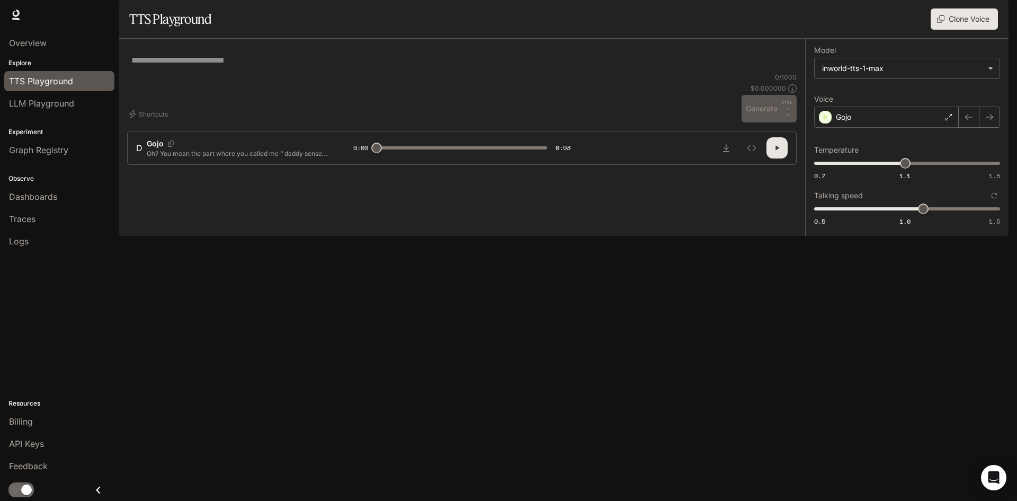 Image resolution: width=1017 pixels, height=501 pixels. What do you see at coordinates (905, 175) in the screenshot?
I see `span: 1.1` at bounding box center [905, 175].